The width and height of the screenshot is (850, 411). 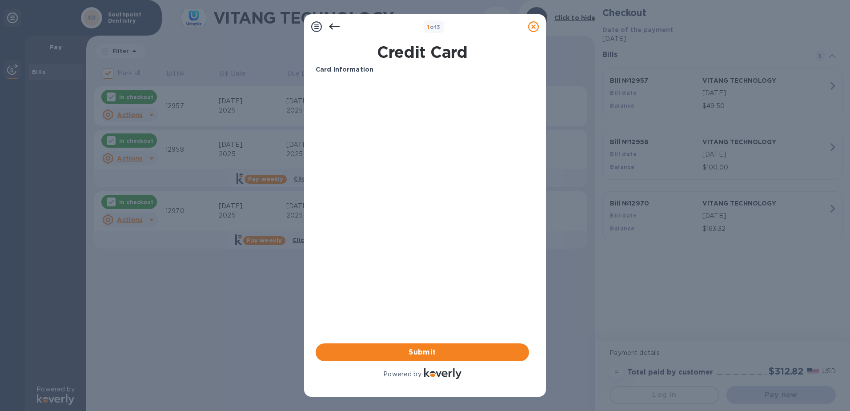 I want to click on b: of 3, so click(x=434, y=27).